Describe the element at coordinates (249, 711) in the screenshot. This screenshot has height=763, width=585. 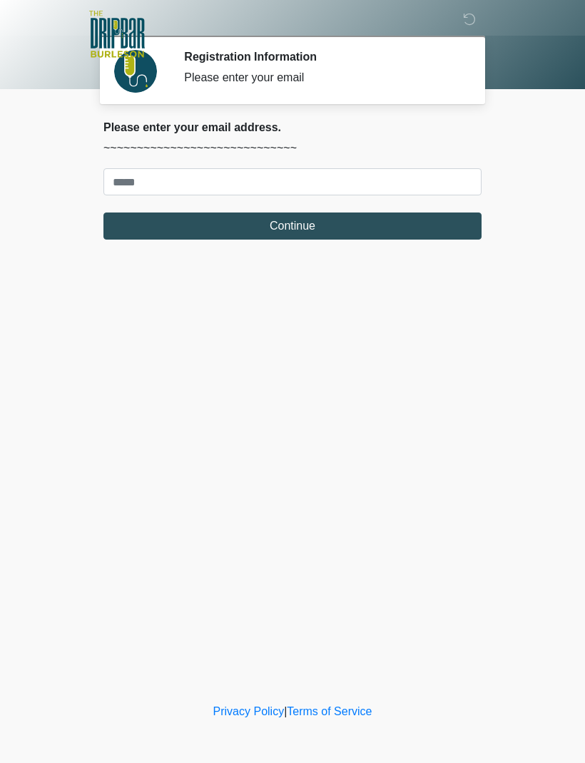
I see `a: Privacy Policy` at that location.